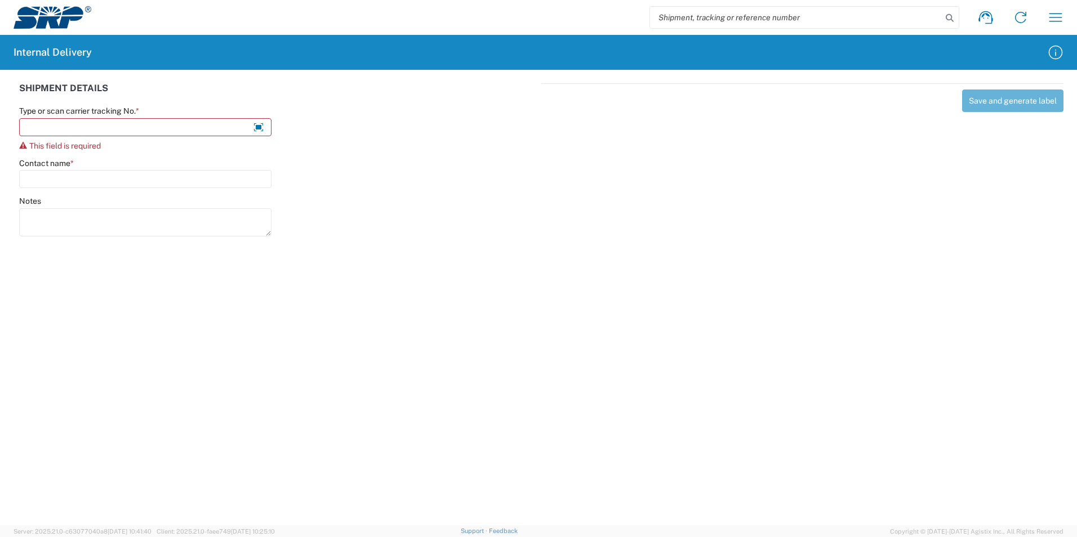 The height and width of the screenshot is (537, 1077). What do you see at coordinates (216, 532) in the screenshot?
I see `span: Client: 2025.21.0-faee749` at bounding box center [216, 532].